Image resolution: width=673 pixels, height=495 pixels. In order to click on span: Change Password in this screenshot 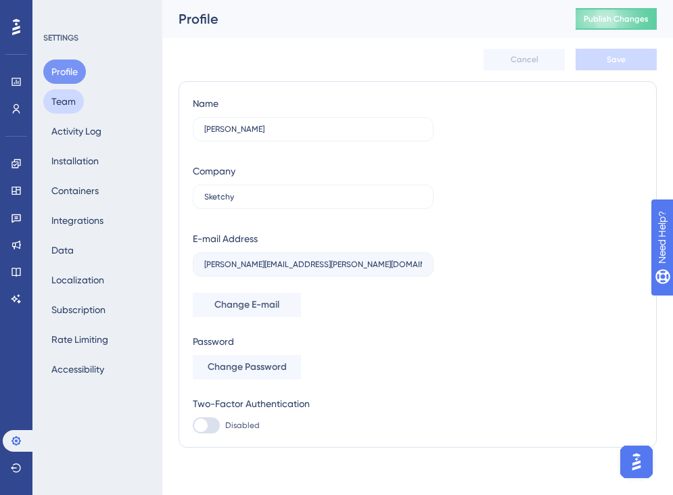, I will do `click(247, 367)`.